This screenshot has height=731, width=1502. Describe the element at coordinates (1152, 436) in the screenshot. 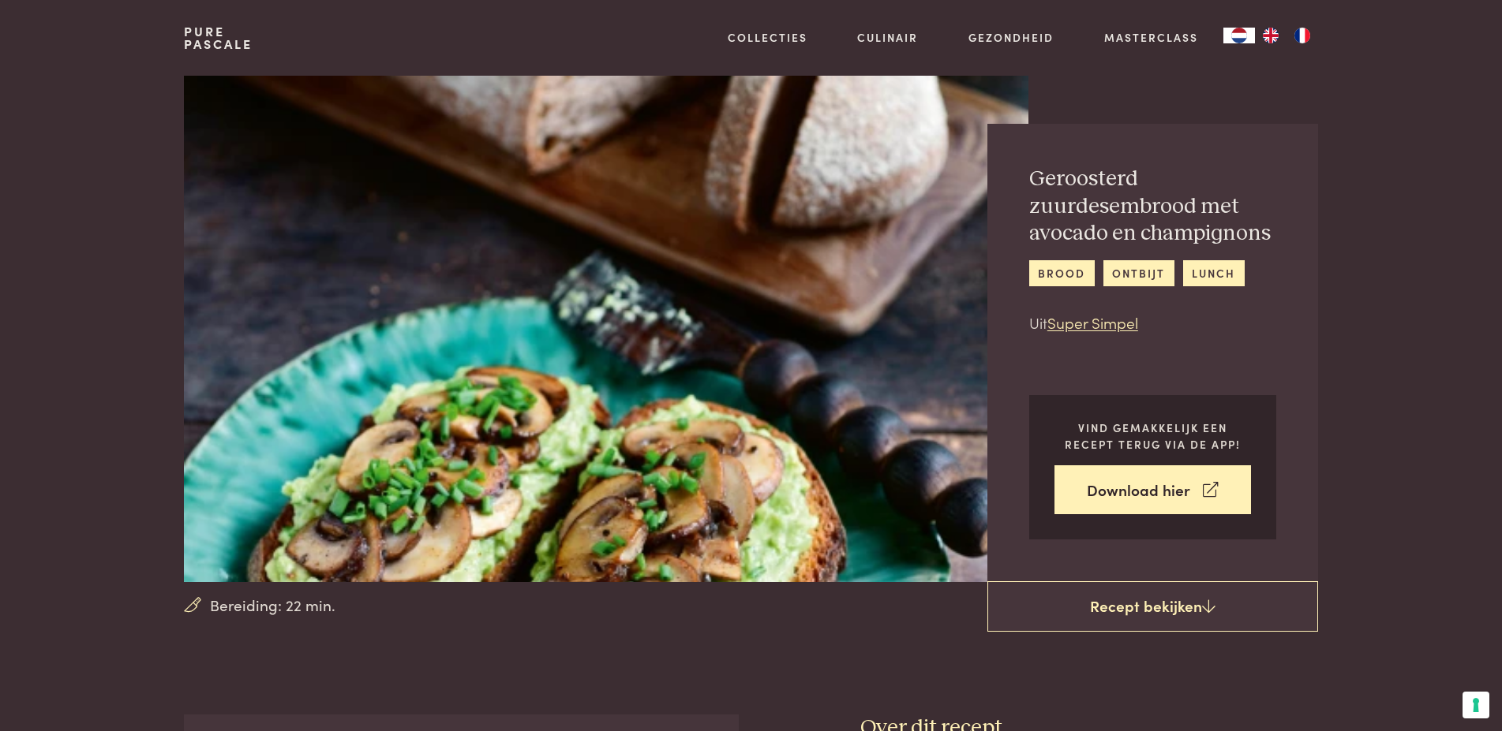

I see `p: Vind gemakkelijk een recept terug via de app!` at that location.